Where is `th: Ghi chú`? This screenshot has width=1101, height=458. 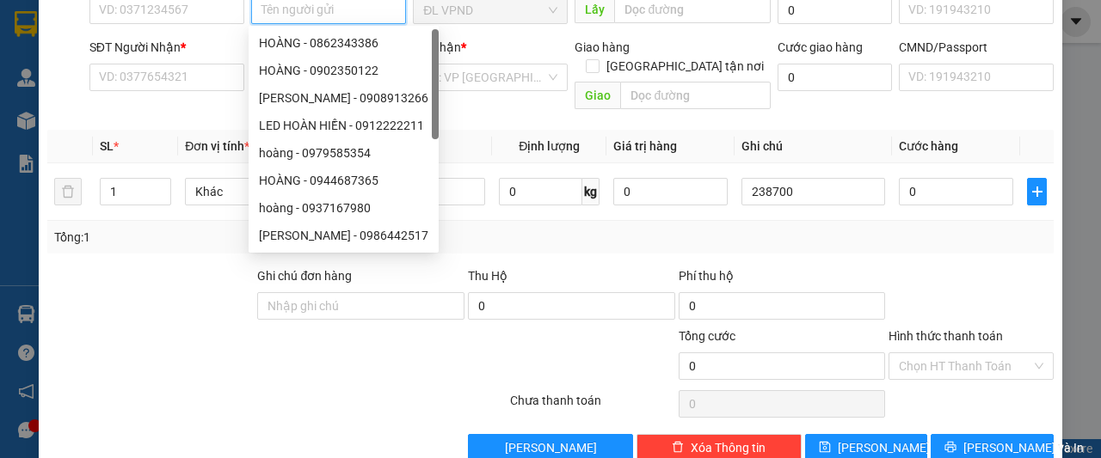 th: Ghi chú is located at coordinates (813, 146).